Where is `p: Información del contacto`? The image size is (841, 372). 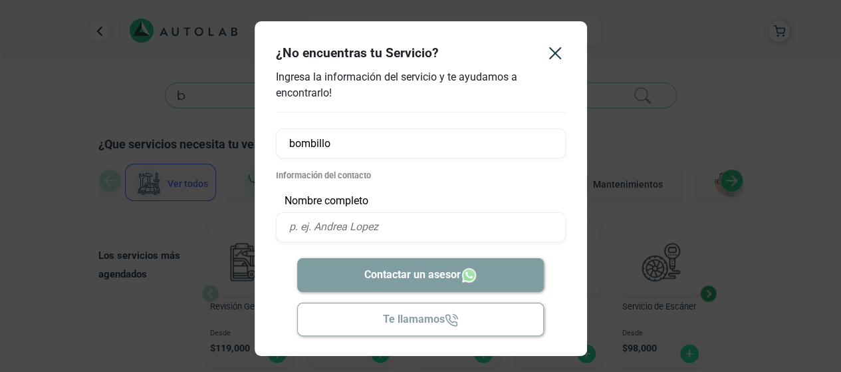
p: Información del contacto is located at coordinates (421, 175).